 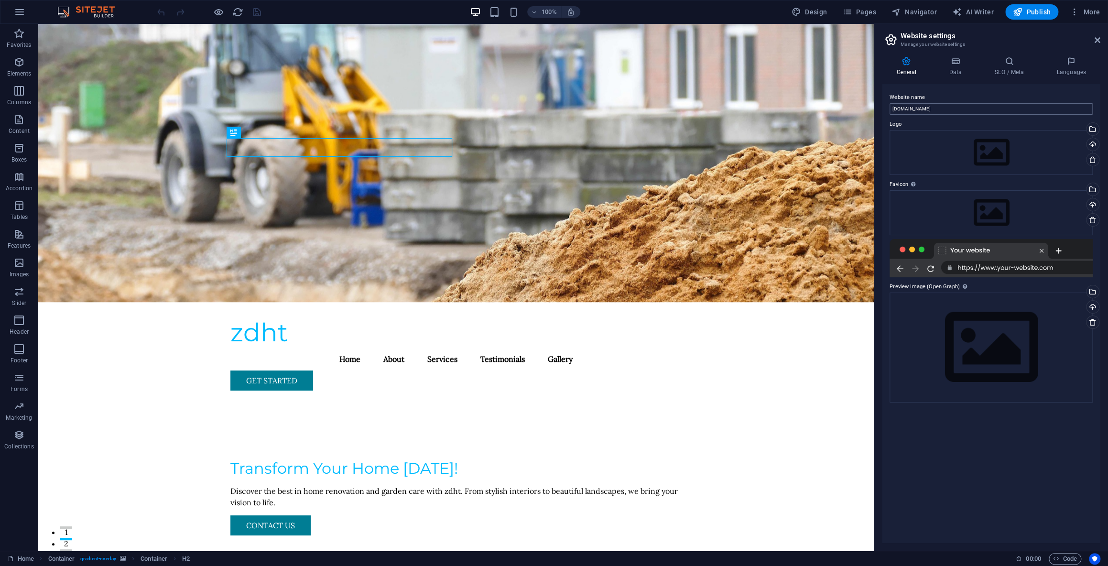 What do you see at coordinates (19, 303) in the screenshot?
I see `p: Slider` at bounding box center [19, 303].